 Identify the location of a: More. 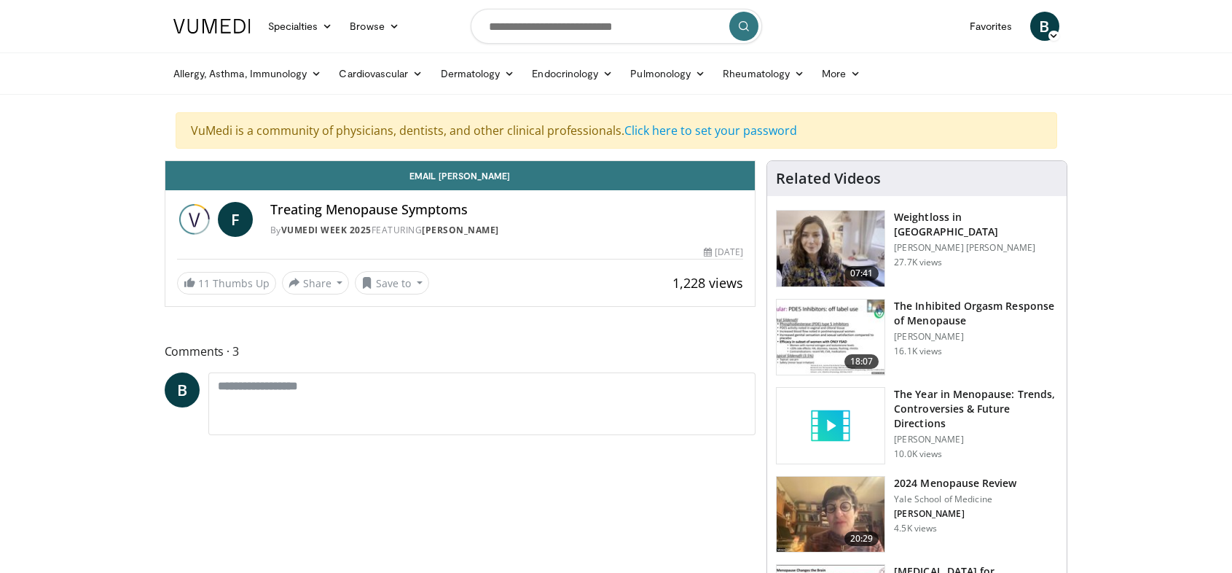
(841, 74).